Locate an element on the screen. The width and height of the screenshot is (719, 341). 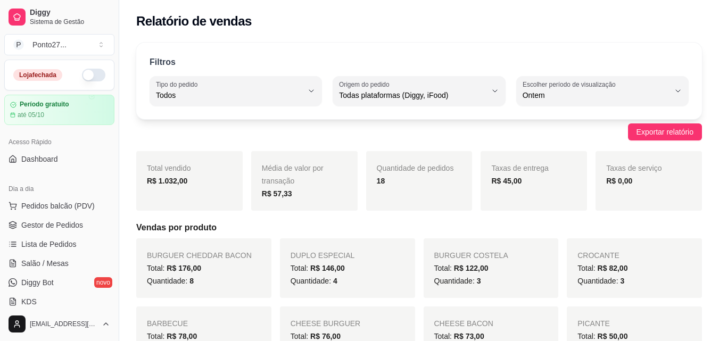
a: Salão / Mesas is located at coordinates (59, 263).